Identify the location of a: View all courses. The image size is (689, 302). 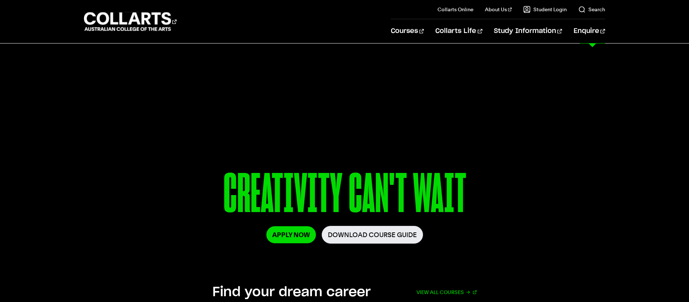
(447, 292).